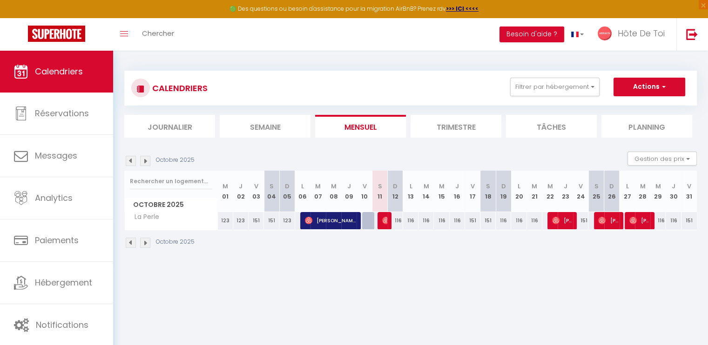 The image size is (708, 345). What do you see at coordinates (503, 191) in the screenshot?
I see `th: 19` at bounding box center [503, 191].